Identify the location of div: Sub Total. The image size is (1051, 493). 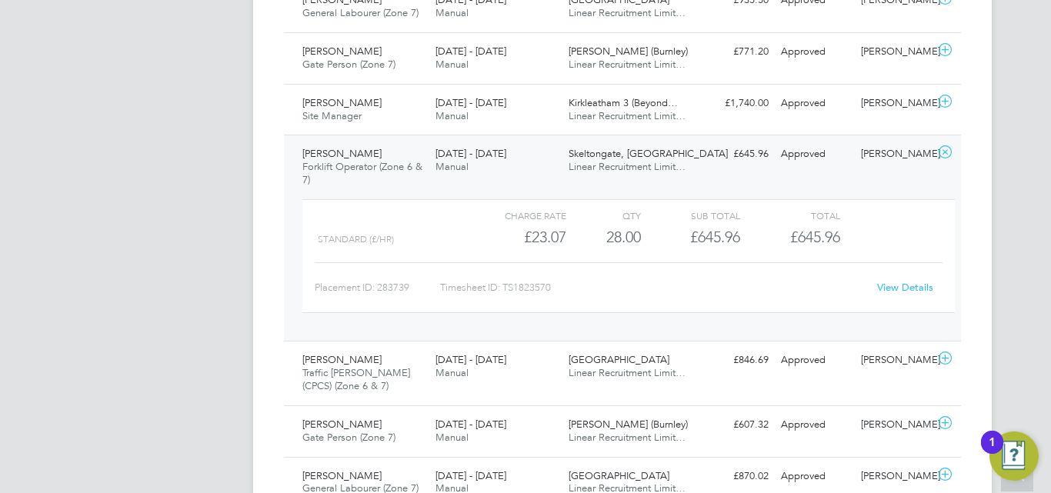
(690, 215).